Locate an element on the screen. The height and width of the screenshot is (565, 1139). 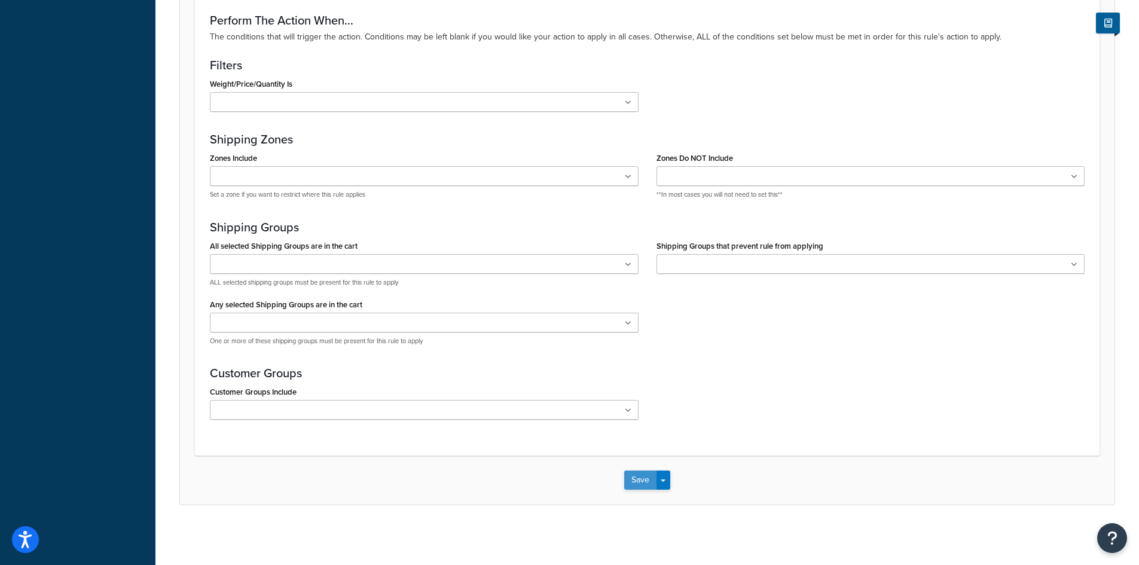
button: Show Help Docs is located at coordinates (1108, 23).